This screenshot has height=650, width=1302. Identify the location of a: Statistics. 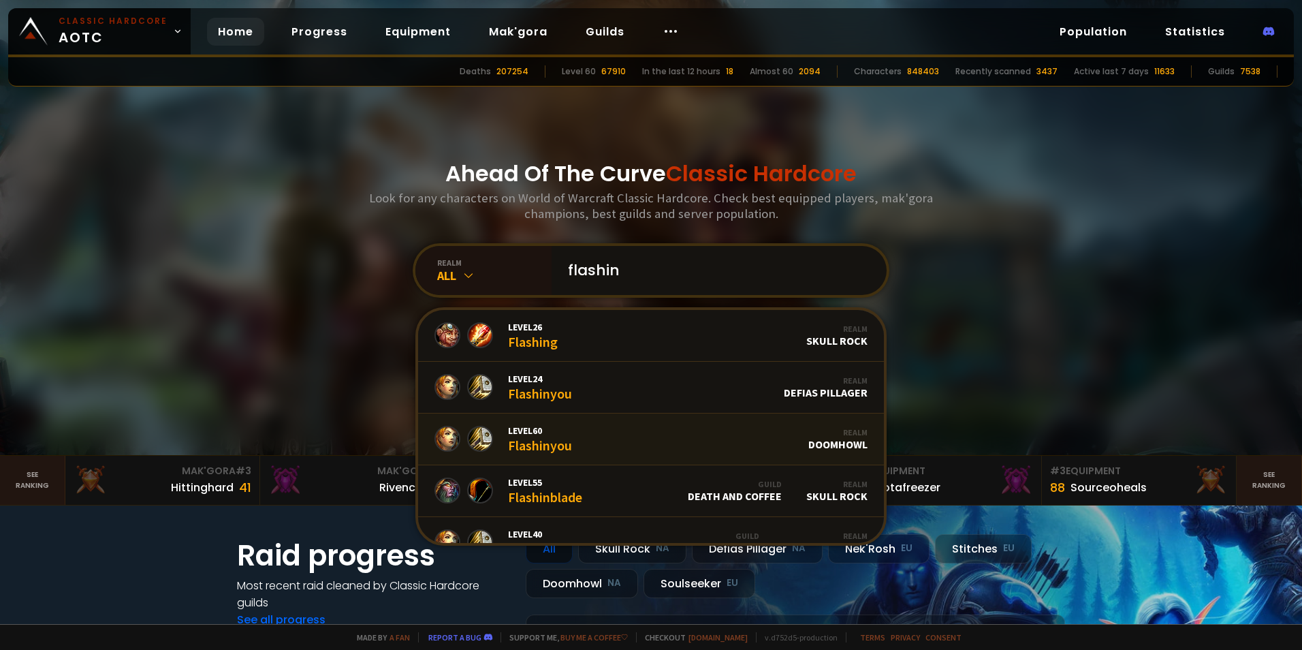
(1195, 31).